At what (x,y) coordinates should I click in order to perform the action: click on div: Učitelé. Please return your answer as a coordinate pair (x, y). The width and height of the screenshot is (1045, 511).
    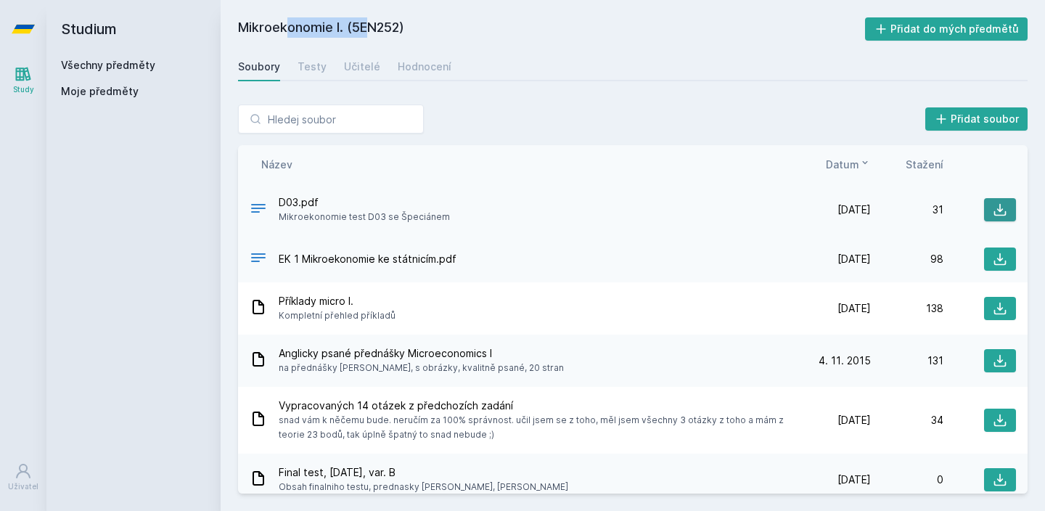
    Looking at the image, I should click on (362, 67).